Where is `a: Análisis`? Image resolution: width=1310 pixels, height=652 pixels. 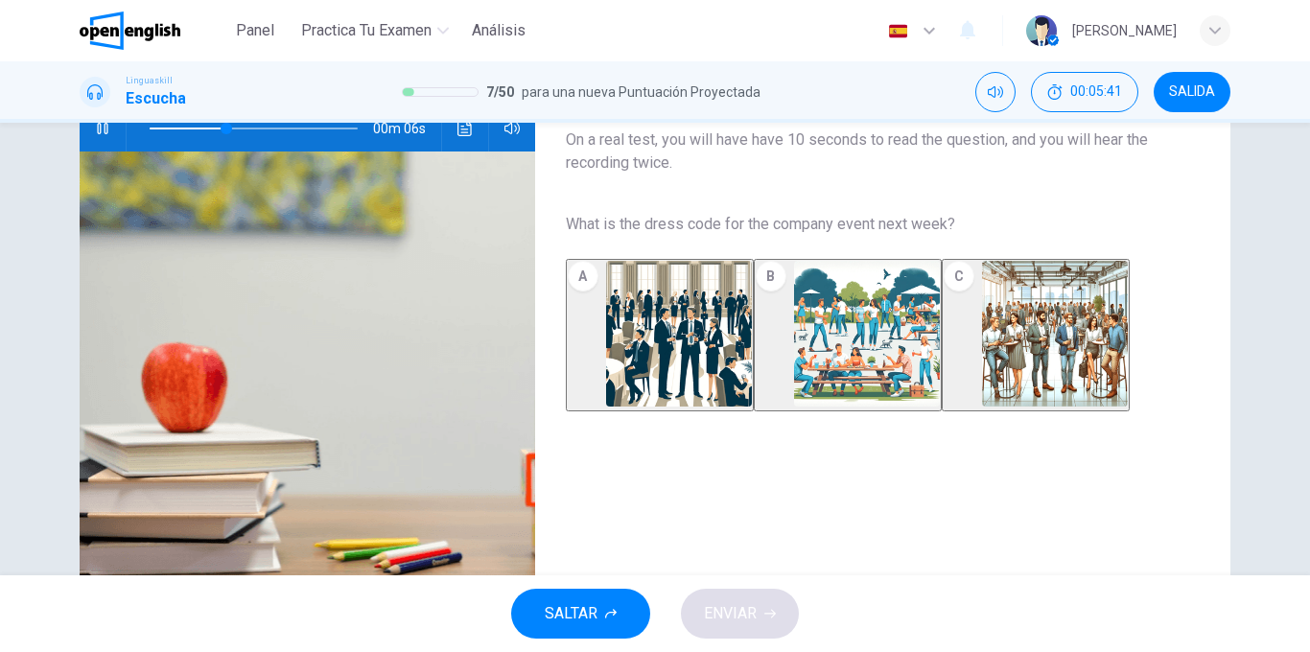
a: Análisis is located at coordinates (499, 31).